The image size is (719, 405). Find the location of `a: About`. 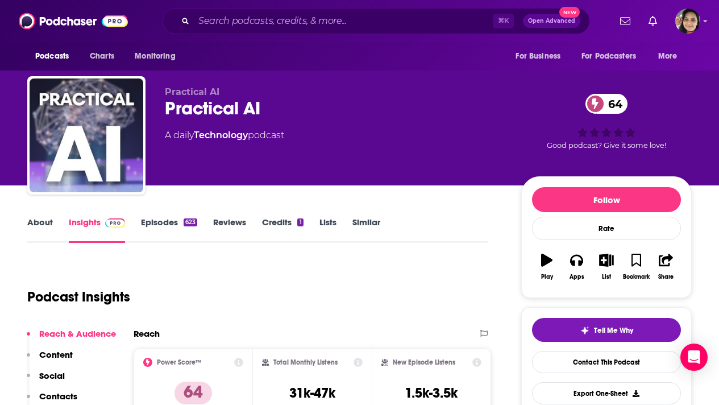

a: About is located at coordinates (40, 230).